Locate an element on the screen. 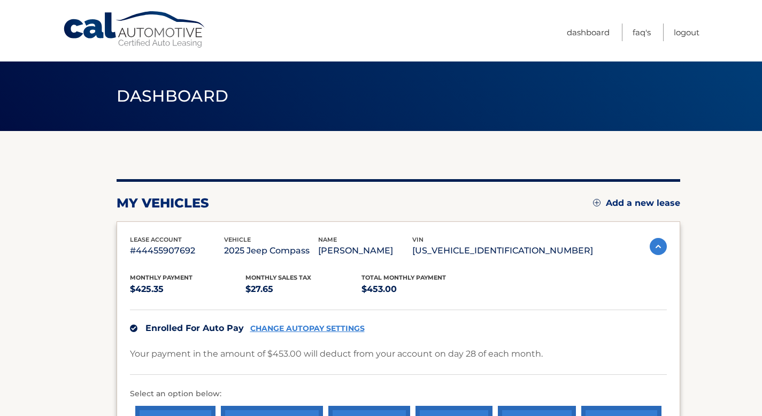  img: add.svg is located at coordinates (597, 203).